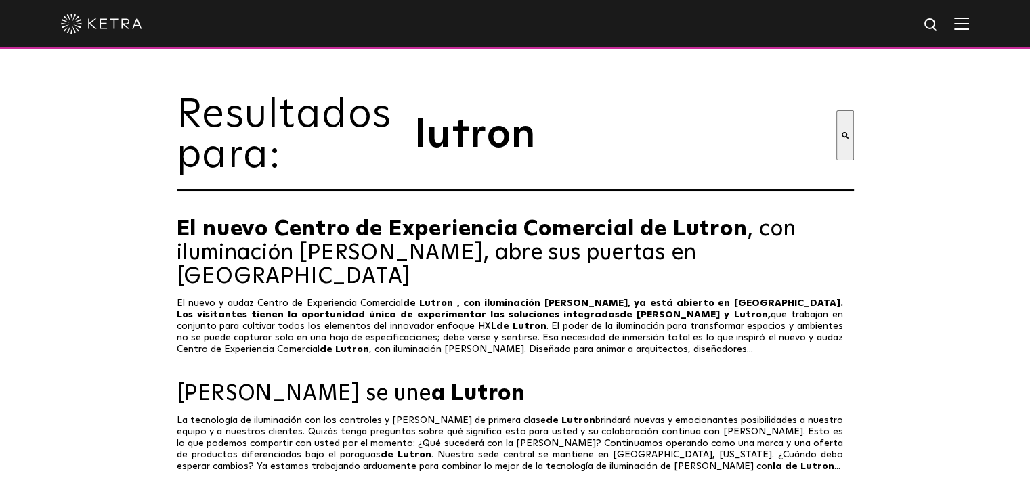 The image size is (1030, 494). I want to click on font: . El poder de la iluminación para transformar espacios y ambientes no se puede capturar solo en u..., so click(510, 338).